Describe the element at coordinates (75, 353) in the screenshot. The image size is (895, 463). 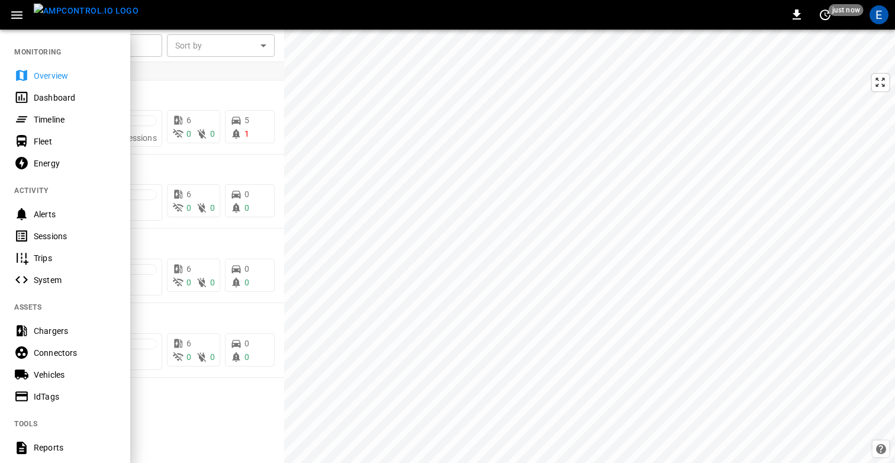
I see `div: Connectors` at that location.